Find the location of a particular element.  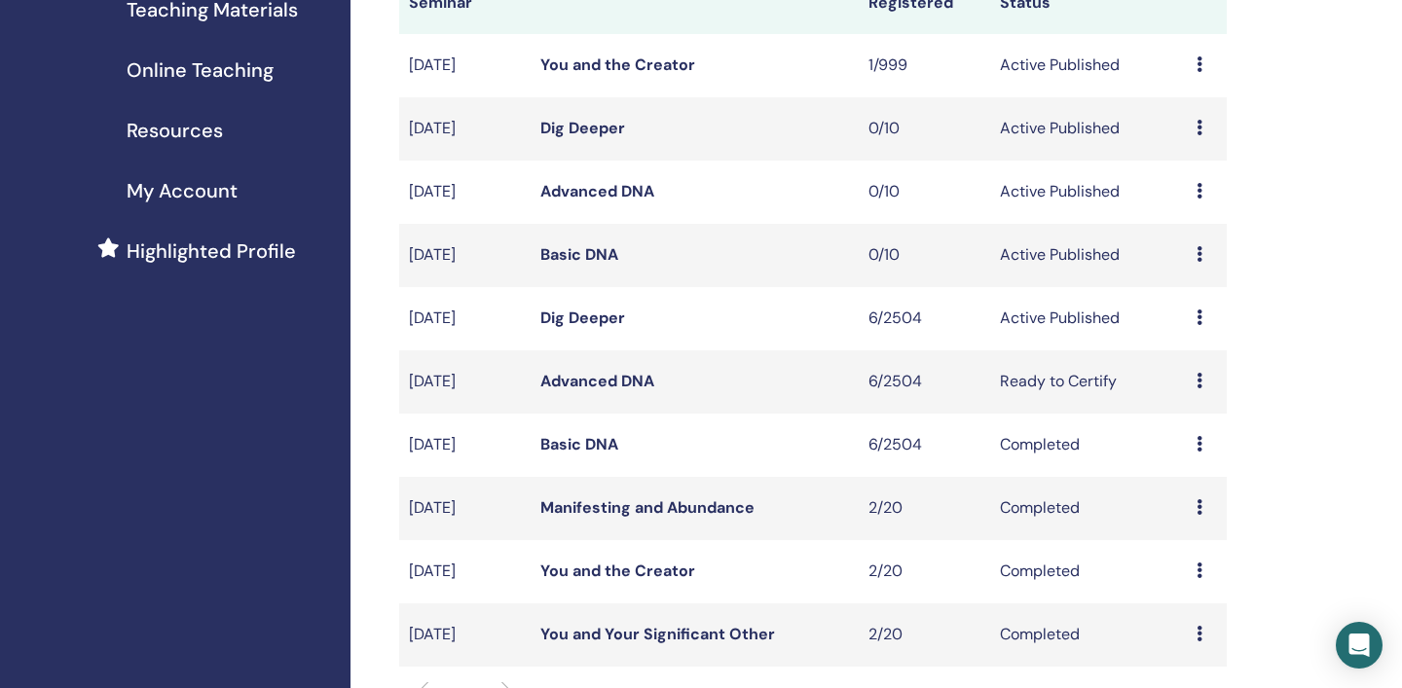

span: Highlighted Profile is located at coordinates (211, 251).